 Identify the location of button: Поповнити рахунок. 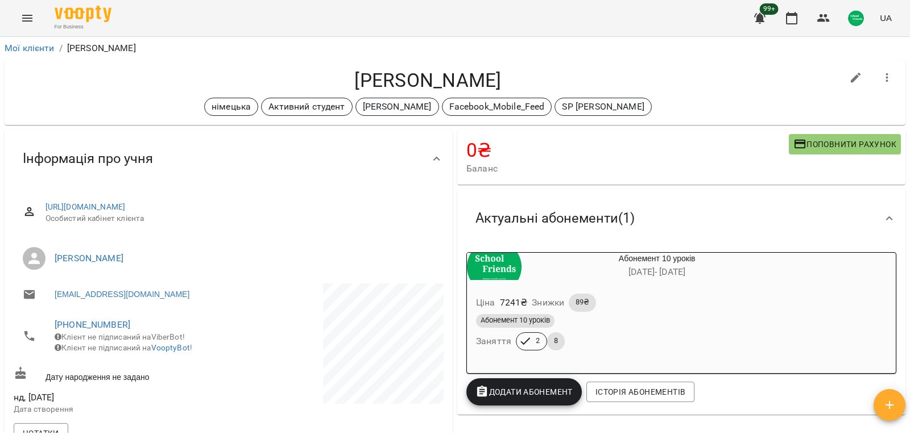
(844, 144).